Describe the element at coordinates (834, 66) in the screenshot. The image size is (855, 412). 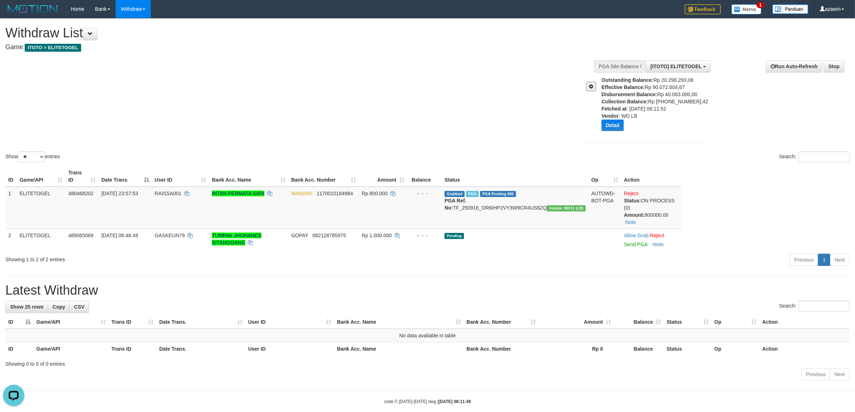
I see `a: Stop` at that location.